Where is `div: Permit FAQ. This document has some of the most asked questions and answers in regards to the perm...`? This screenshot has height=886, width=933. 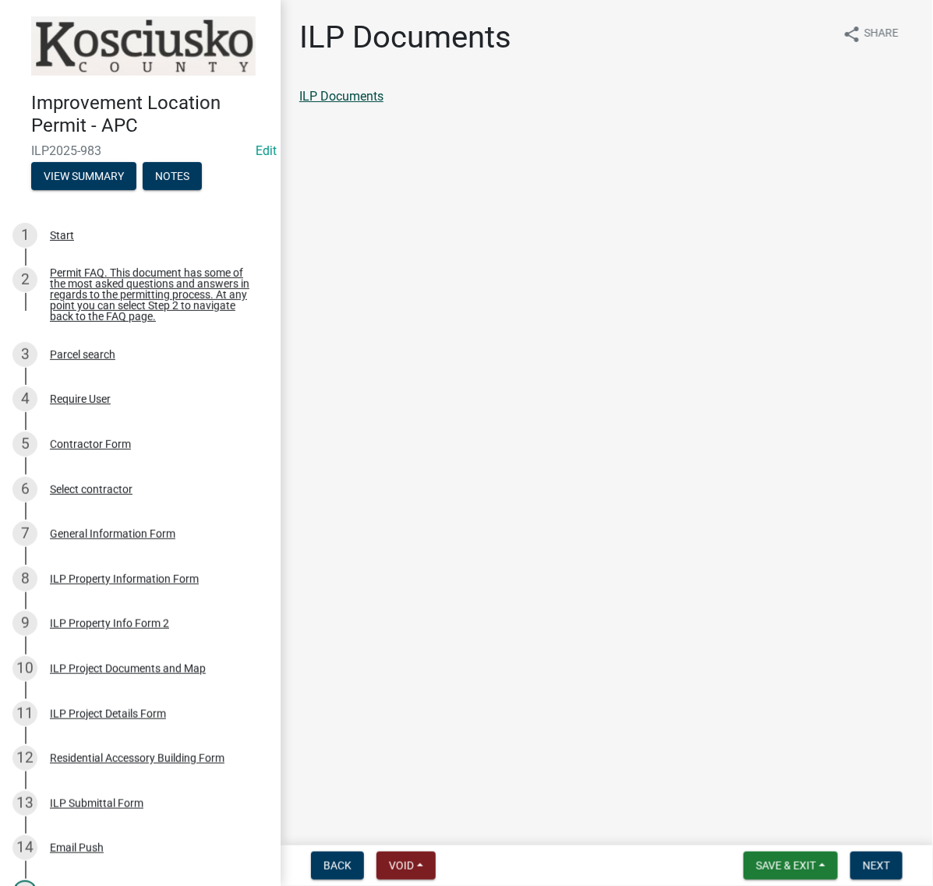
div: Permit FAQ. This document has some of the most asked questions and answers in regards to the perm... is located at coordinates (153, 295).